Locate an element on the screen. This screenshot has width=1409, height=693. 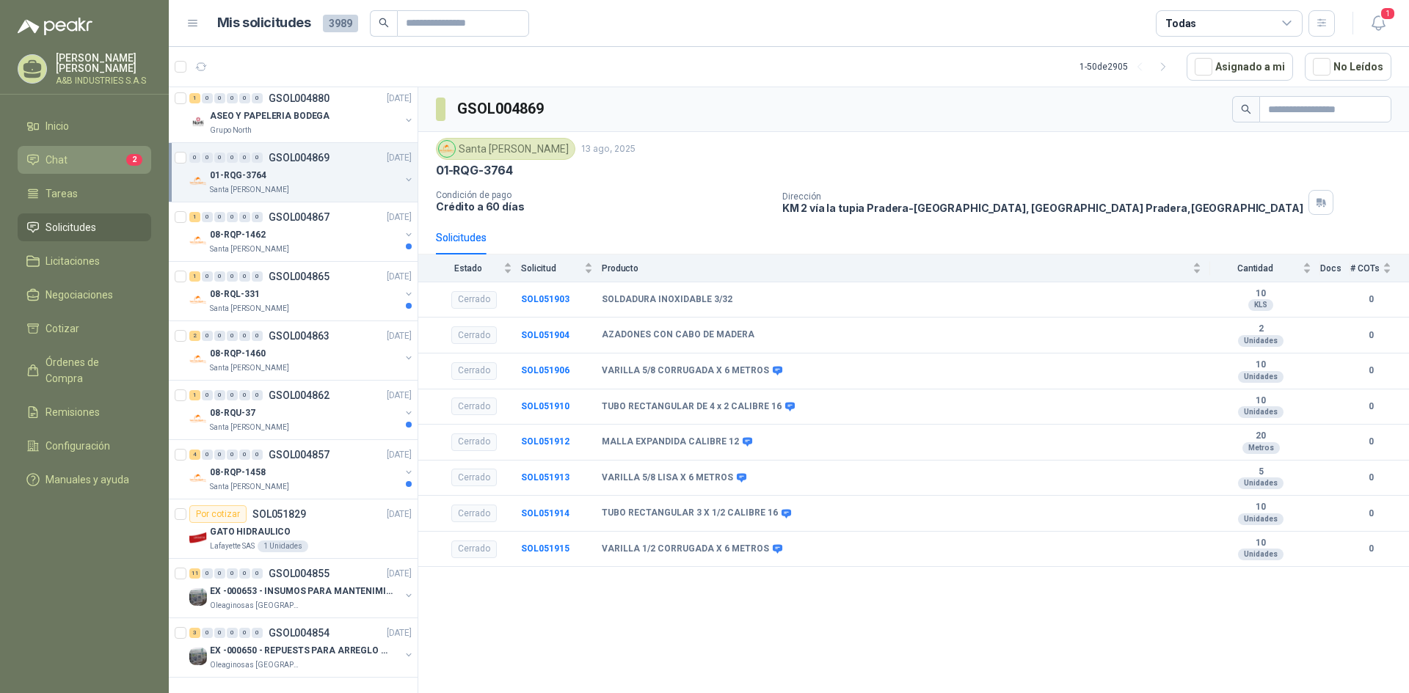
b: AZADONES CON CABO DE MADERA is located at coordinates (678, 335).